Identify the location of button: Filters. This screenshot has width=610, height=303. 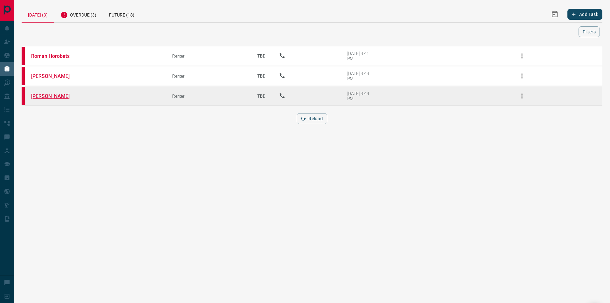
(589, 32).